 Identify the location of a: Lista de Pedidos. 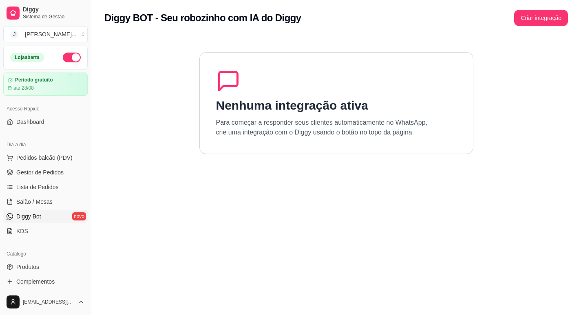
(45, 187).